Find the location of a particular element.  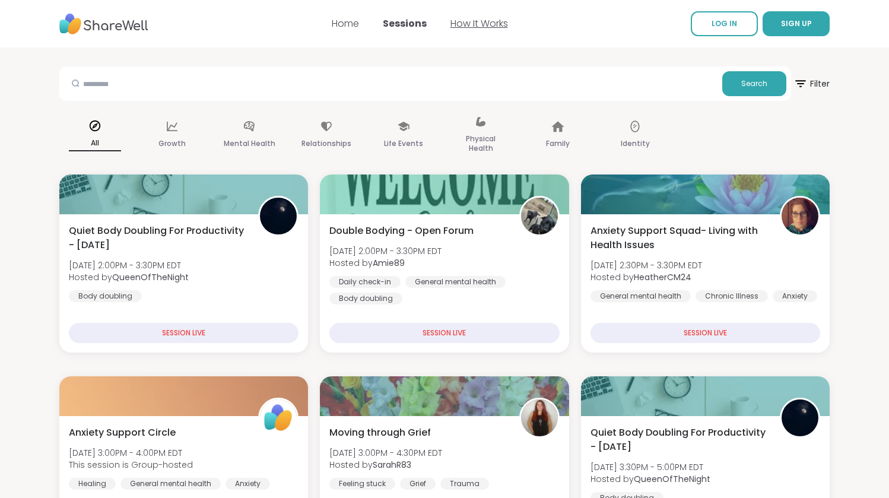

button: Search is located at coordinates (754, 84).